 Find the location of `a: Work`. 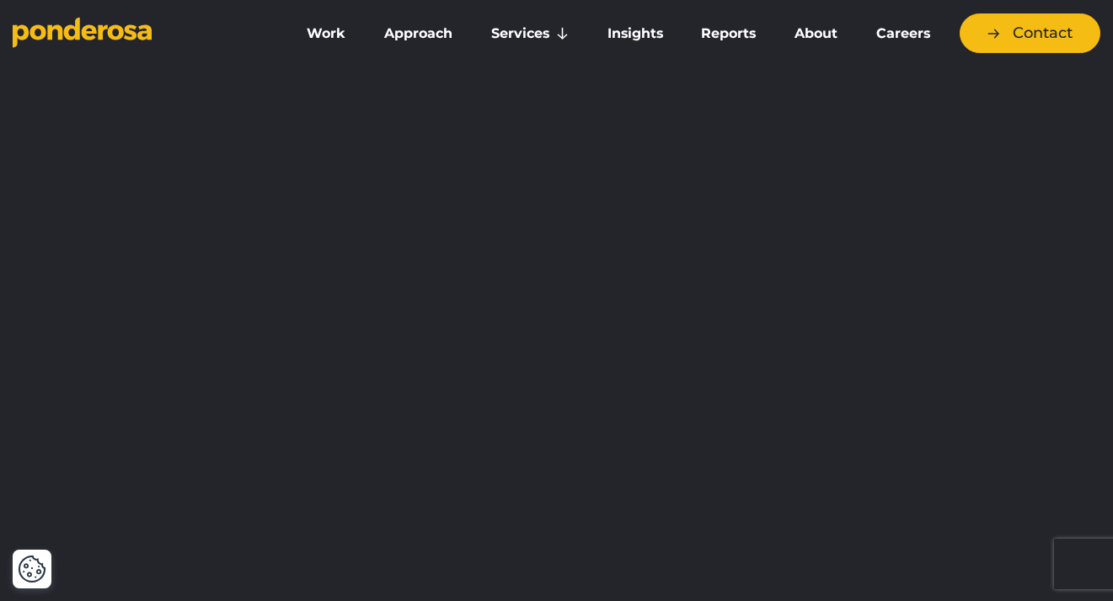

a: Work is located at coordinates (326, 34).